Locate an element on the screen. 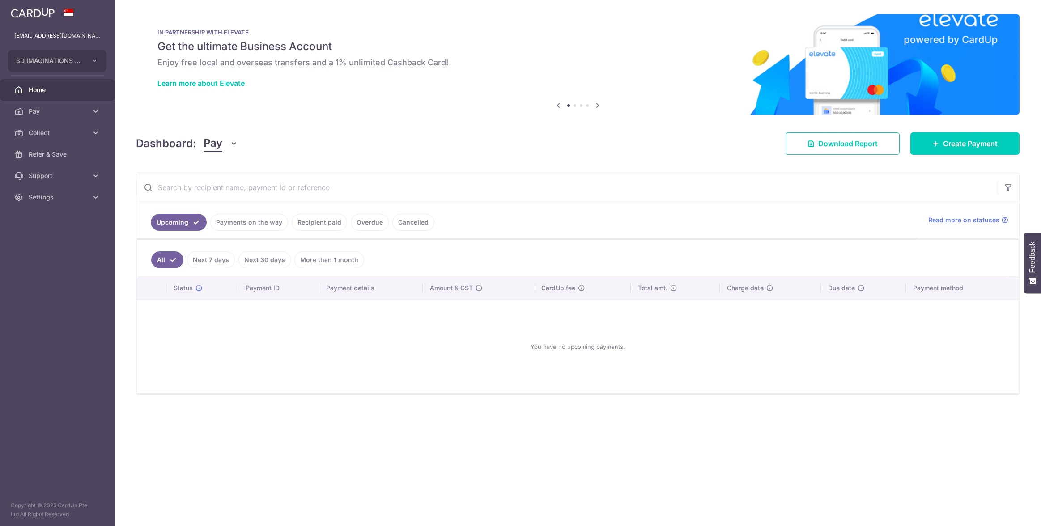 The width and height of the screenshot is (1041, 526). span: Feedback is located at coordinates (1032, 257).